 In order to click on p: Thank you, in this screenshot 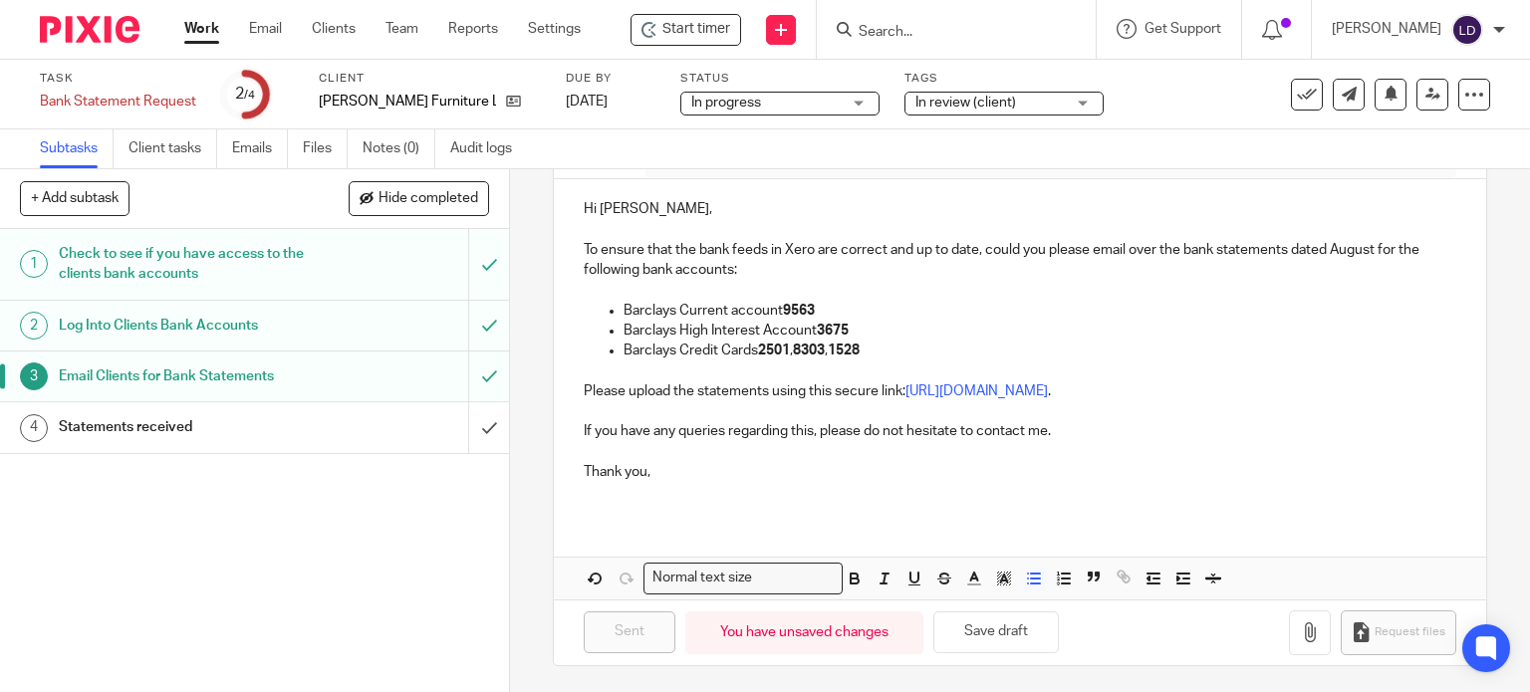, I will do `click(1020, 472)`.